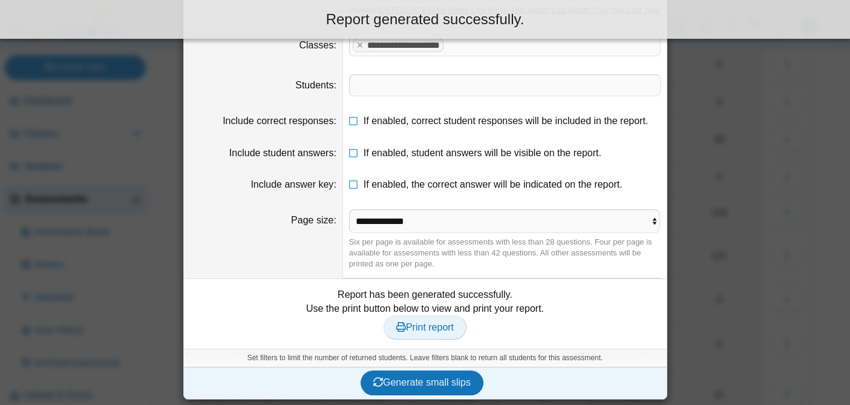  I want to click on label: Include correct responses, so click(280, 120).